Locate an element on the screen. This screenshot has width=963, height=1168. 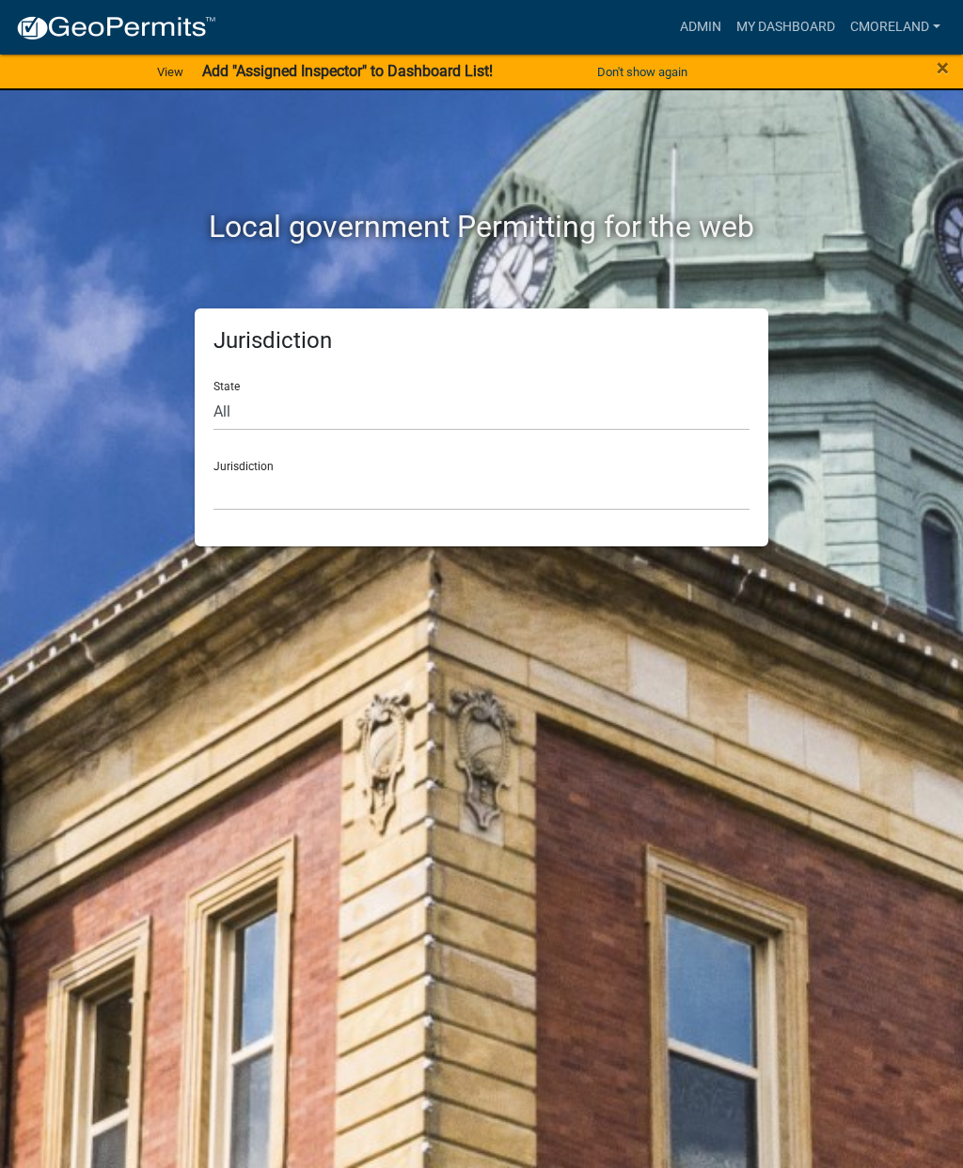
button: Don't show again is located at coordinates (642, 71).